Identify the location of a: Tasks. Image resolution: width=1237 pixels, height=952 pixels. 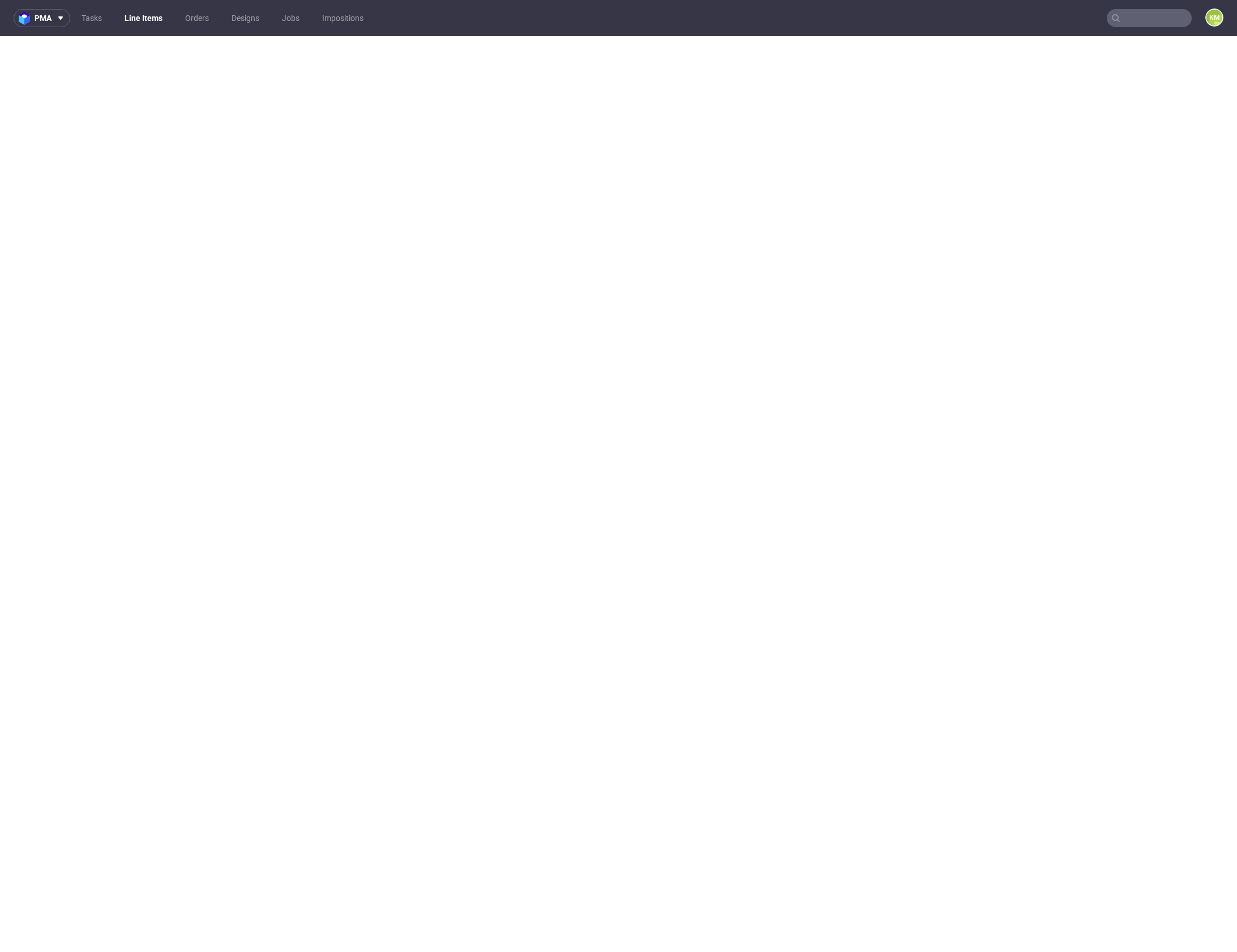
(91, 18).